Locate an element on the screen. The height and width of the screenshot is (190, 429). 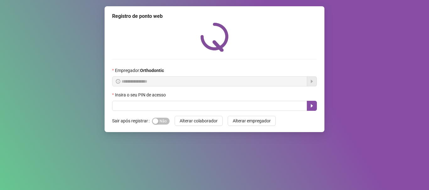
span: Empregador : is located at coordinates (139, 71).